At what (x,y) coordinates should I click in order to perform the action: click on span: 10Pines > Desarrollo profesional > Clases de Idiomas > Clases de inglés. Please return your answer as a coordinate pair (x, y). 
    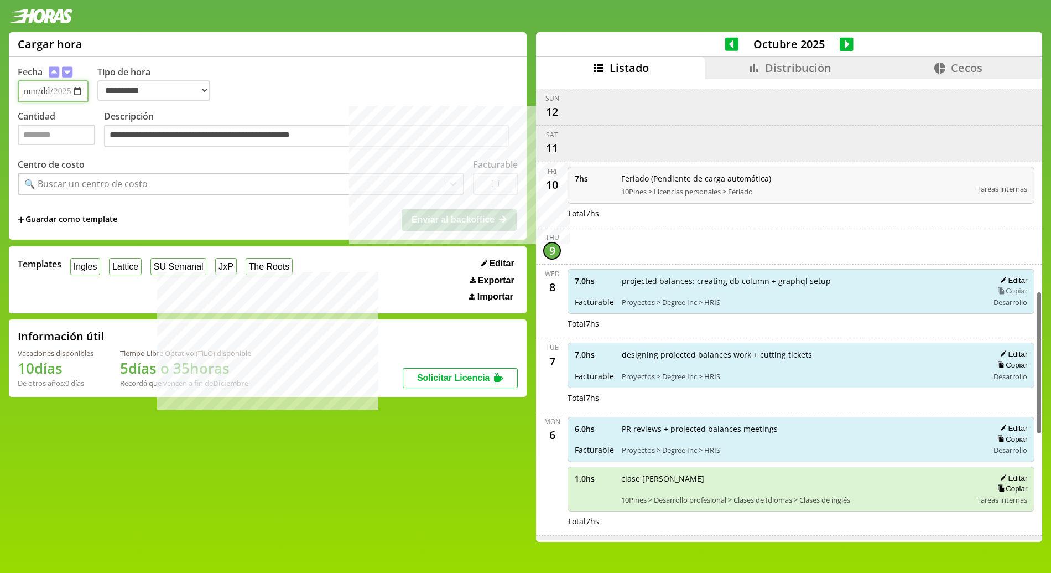
    Looking at the image, I should click on (795, 500).